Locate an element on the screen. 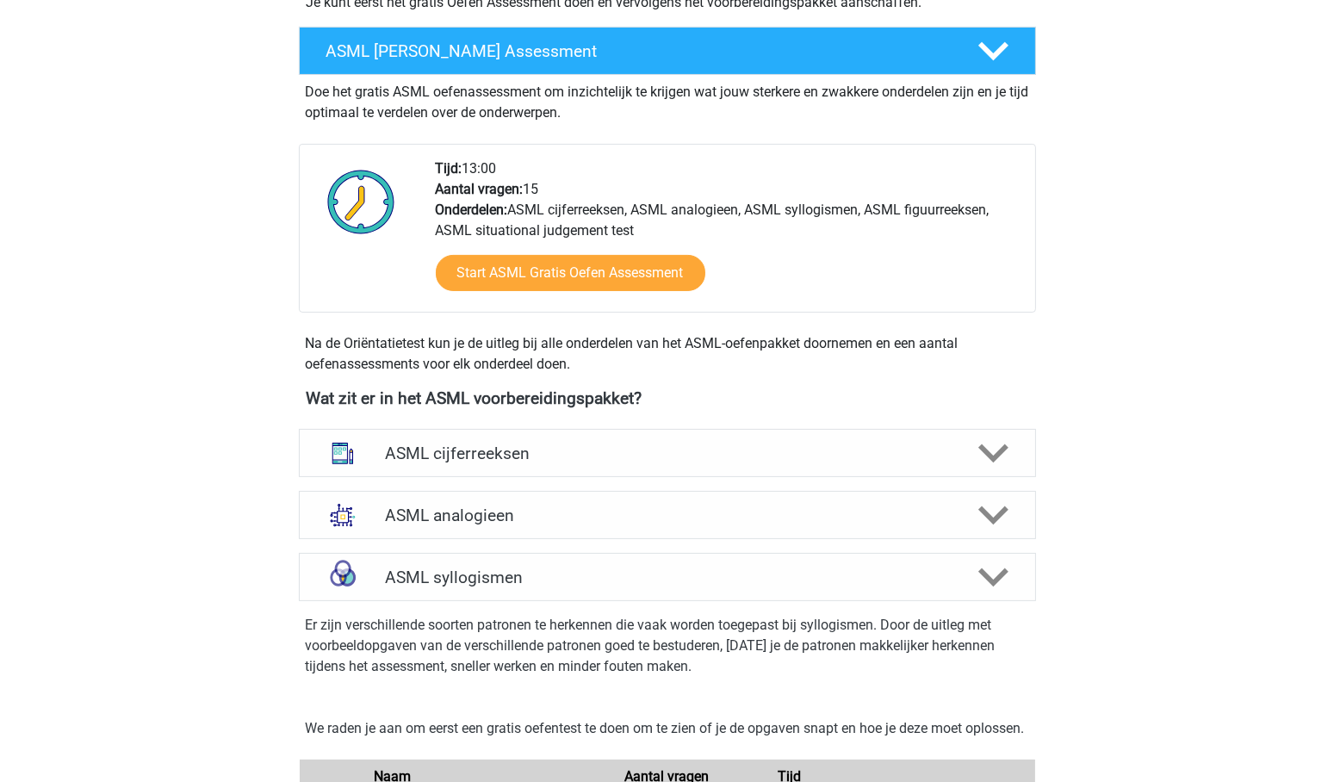 This screenshot has width=1334, height=782. h4: ASML cijferreeksen is located at coordinates (667, 453).